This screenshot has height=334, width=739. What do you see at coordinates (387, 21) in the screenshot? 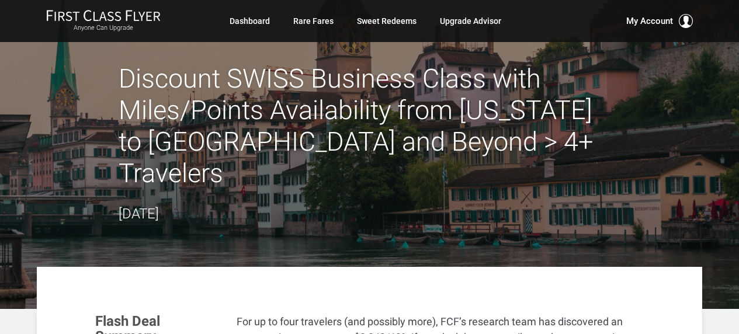
I see `a: Sweet Redeems` at bounding box center [387, 21].